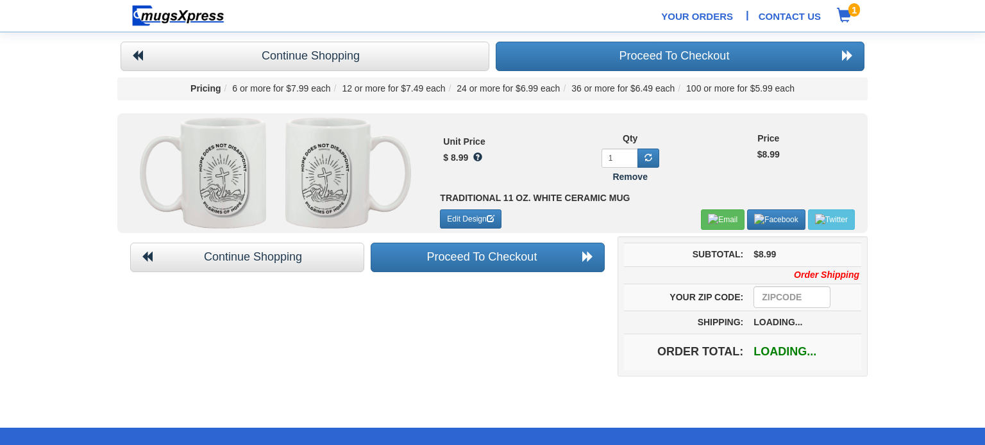  I want to click on b: $ 8.99, so click(455, 158).